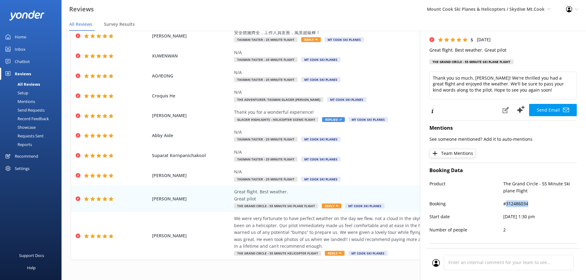 The image size is (586, 280). What do you see at coordinates (466, 230) in the screenshot?
I see `p: Number of people` at bounding box center [466, 230].